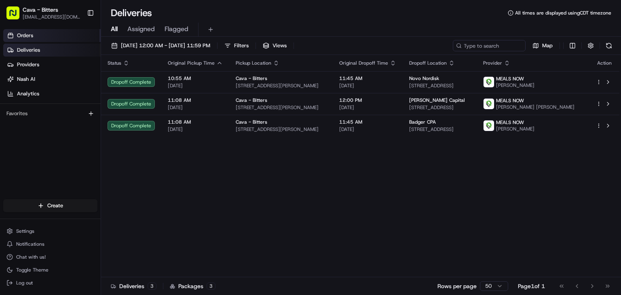 This screenshot has height=295, width=621. Describe the element at coordinates (52, 65) in the screenshot. I see `a: Providers` at that location.